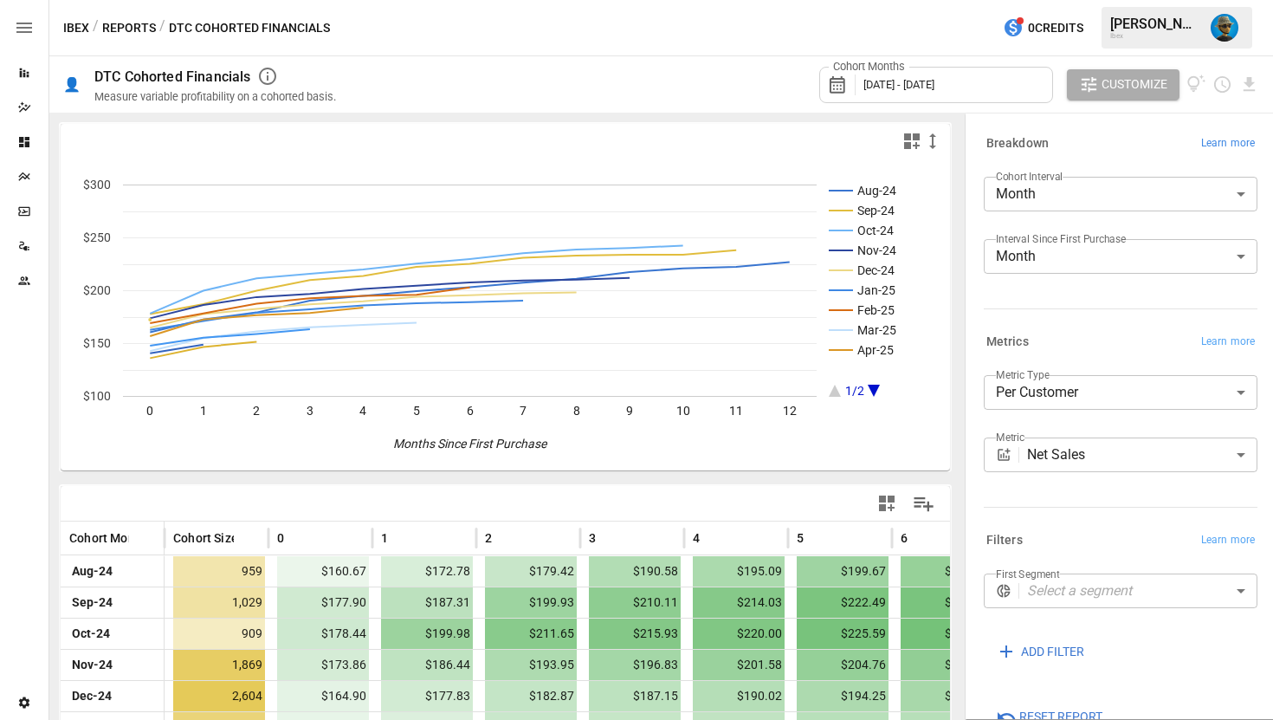 The image size is (1273, 720). I want to click on text: Feb-25, so click(876, 310).